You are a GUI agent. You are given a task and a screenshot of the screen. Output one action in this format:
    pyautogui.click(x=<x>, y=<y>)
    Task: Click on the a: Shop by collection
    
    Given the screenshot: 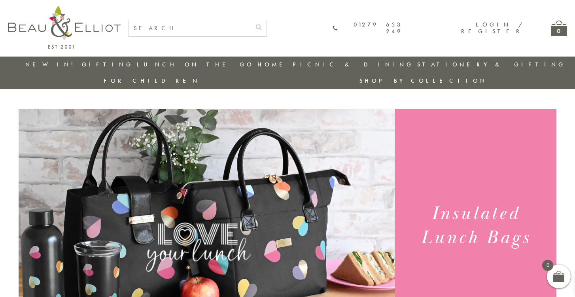 What is the action you would take?
    pyautogui.click(x=423, y=81)
    